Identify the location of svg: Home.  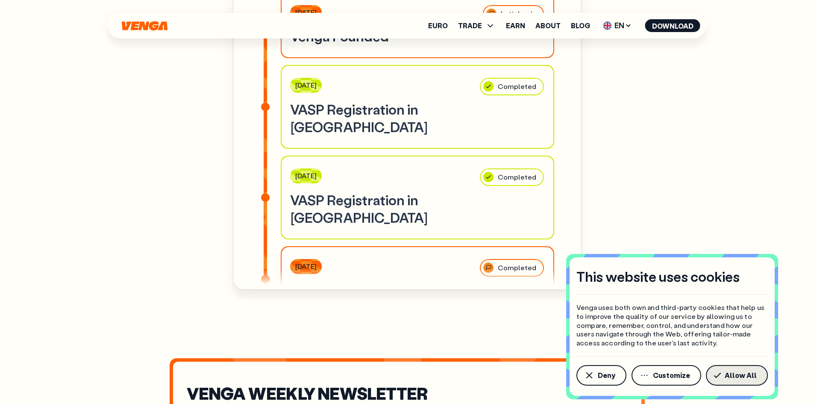
(145, 26).